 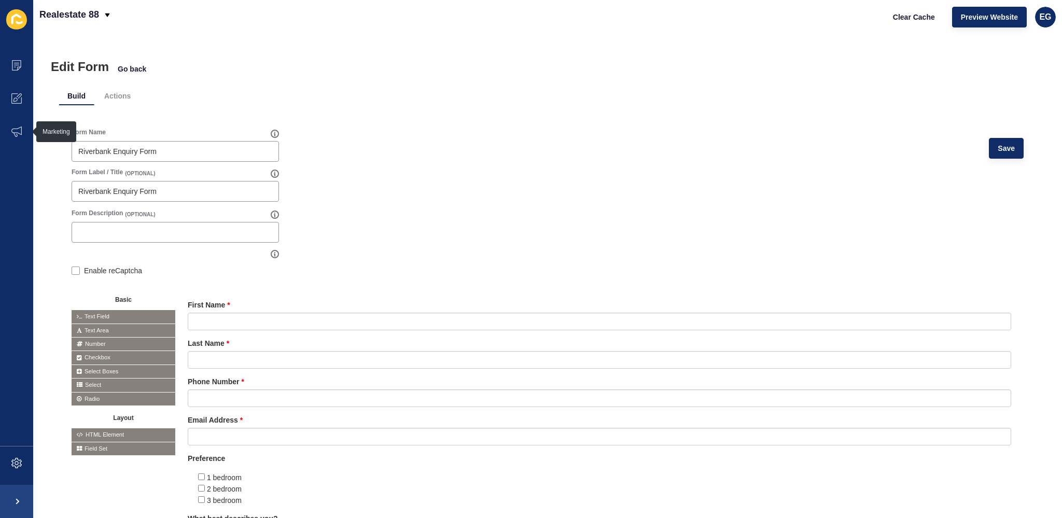 I want to click on input: 2 bedroom, so click(x=201, y=488).